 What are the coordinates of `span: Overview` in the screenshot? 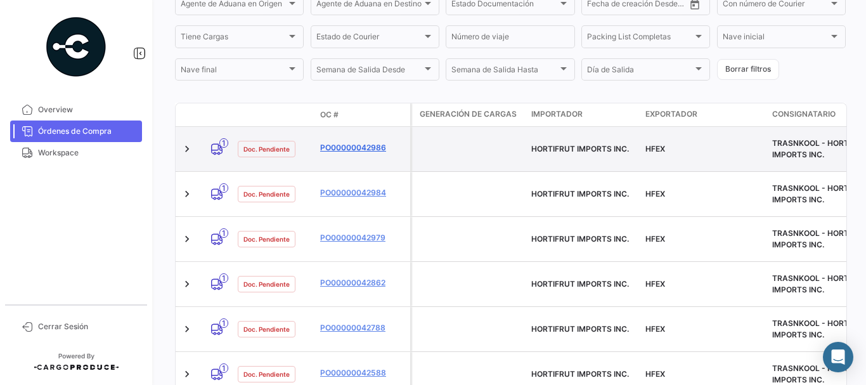 It's located at (87, 110).